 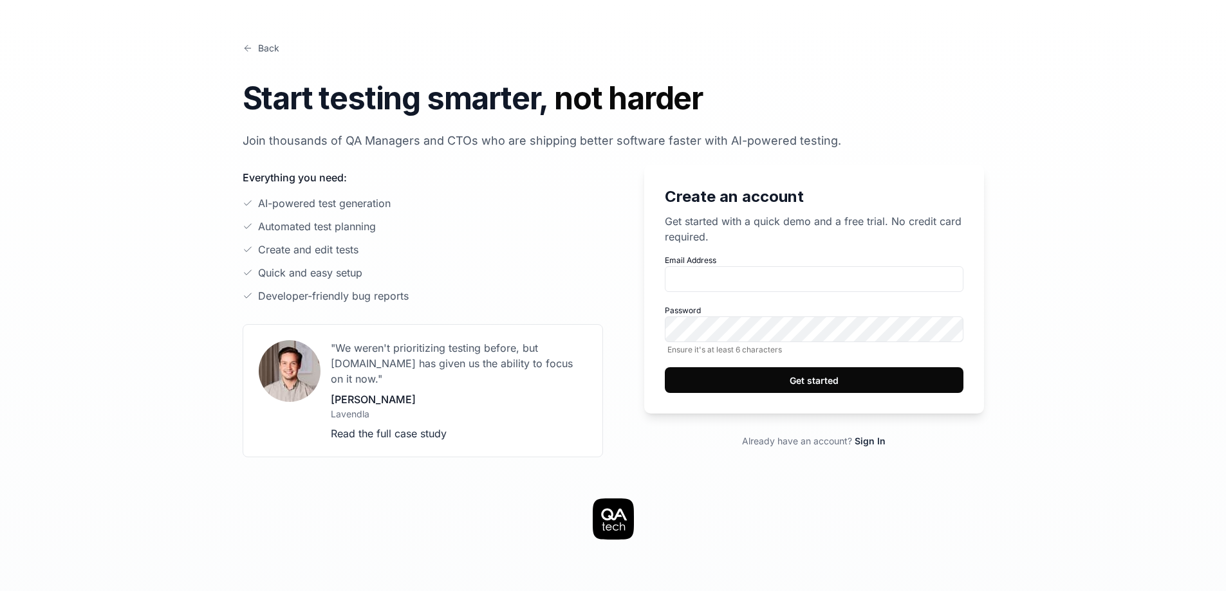 What do you see at coordinates (870, 441) in the screenshot?
I see `a: Sign In` at bounding box center [870, 441].